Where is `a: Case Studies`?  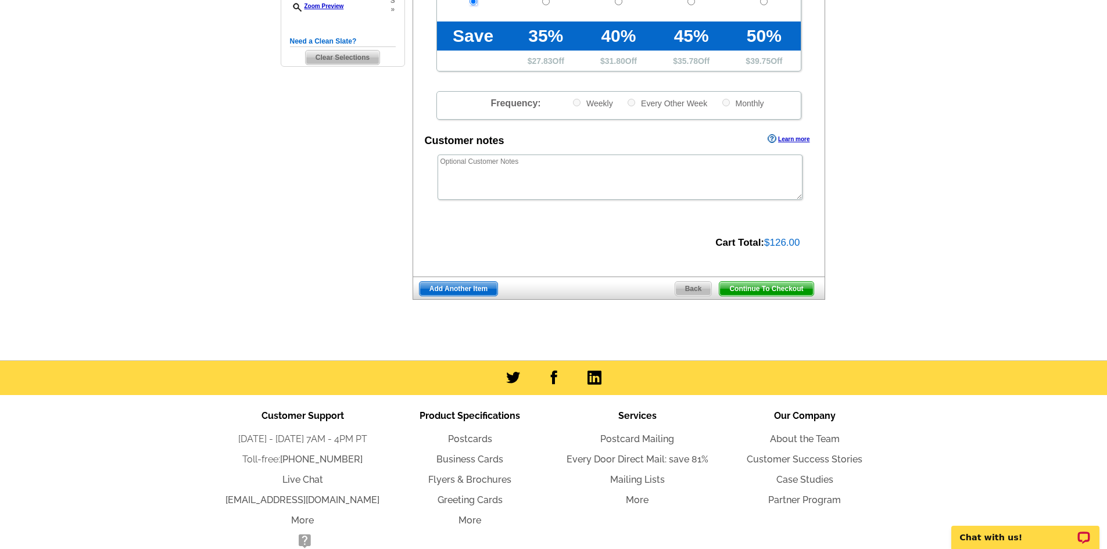 a: Case Studies is located at coordinates (805, 479).